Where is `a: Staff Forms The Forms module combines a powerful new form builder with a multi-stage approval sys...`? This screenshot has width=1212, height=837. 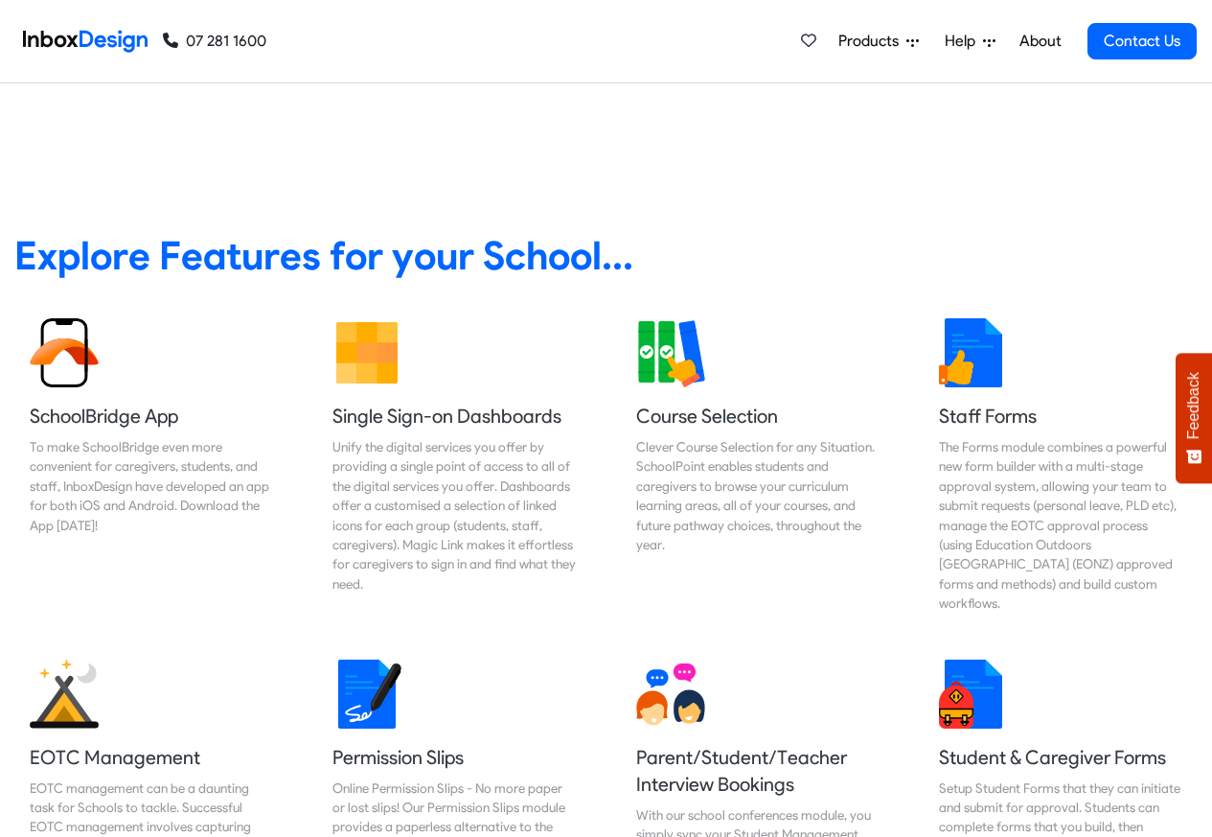
a: Staff Forms The Forms module combines a powerful new form builder with a multi-stage approval sys... is located at coordinates (1061, 466).